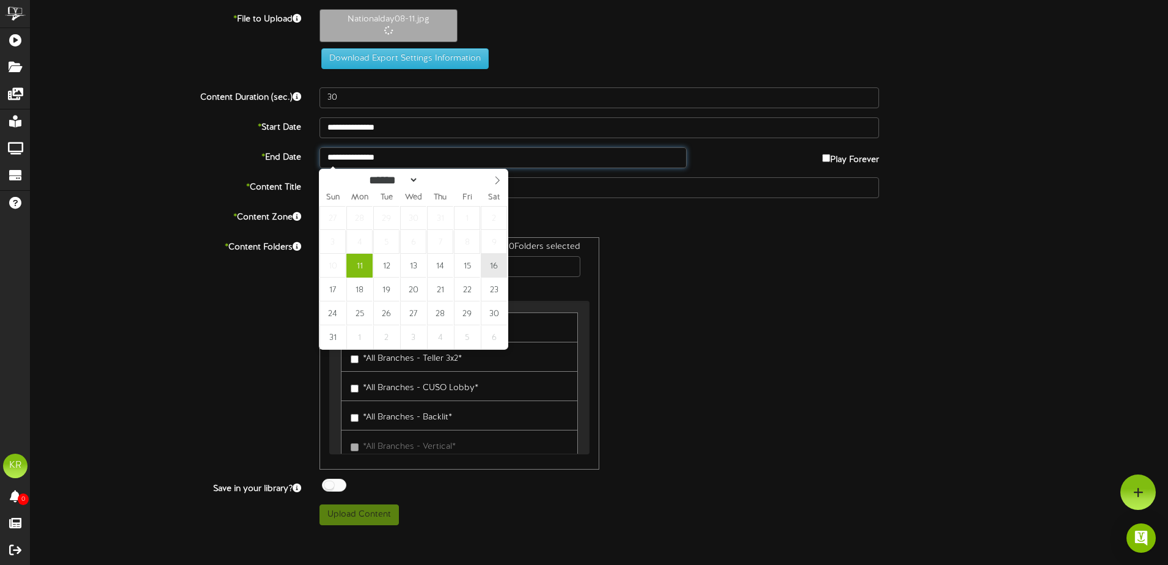  What do you see at coordinates (386, 289) in the screenshot?
I see `span: August 19, 2025` at bounding box center [386, 289].